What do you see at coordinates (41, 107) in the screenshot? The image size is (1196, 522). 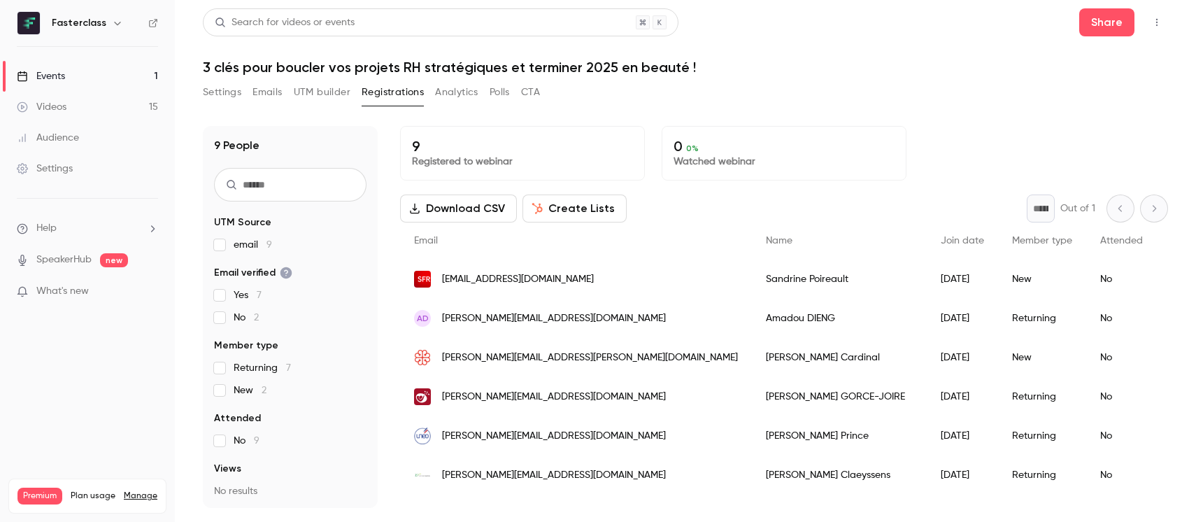 I see `div: Videos` at bounding box center [41, 107].